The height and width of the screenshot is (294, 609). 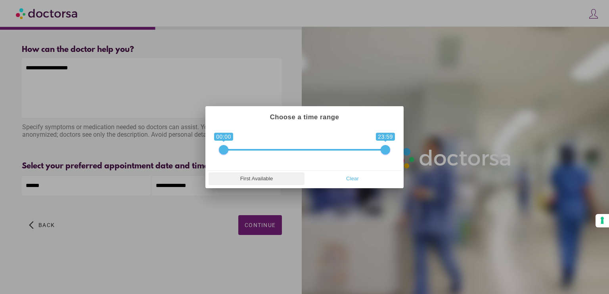 What do you see at coordinates (352, 179) in the screenshot?
I see `span: Clear` at bounding box center [352, 179].